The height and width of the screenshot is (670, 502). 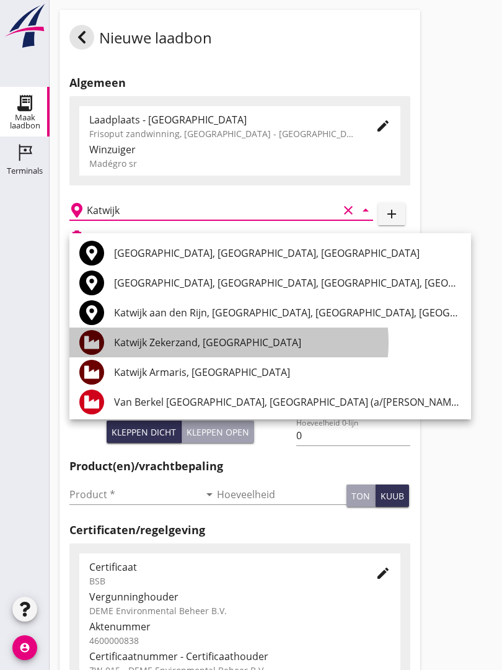 I want to click on h2: Beladen vaartuig, so click(x=121, y=236).